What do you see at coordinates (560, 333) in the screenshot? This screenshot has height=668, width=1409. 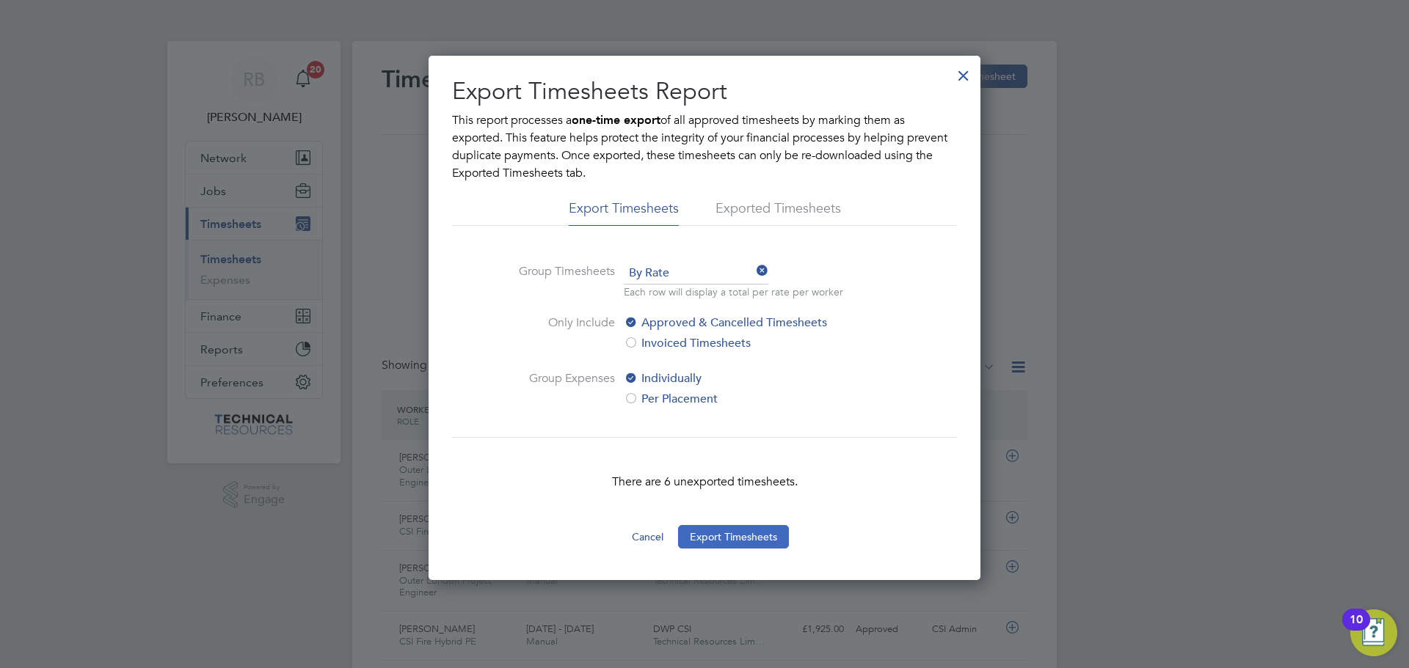 I see `label: Only Include` at bounding box center [560, 333].